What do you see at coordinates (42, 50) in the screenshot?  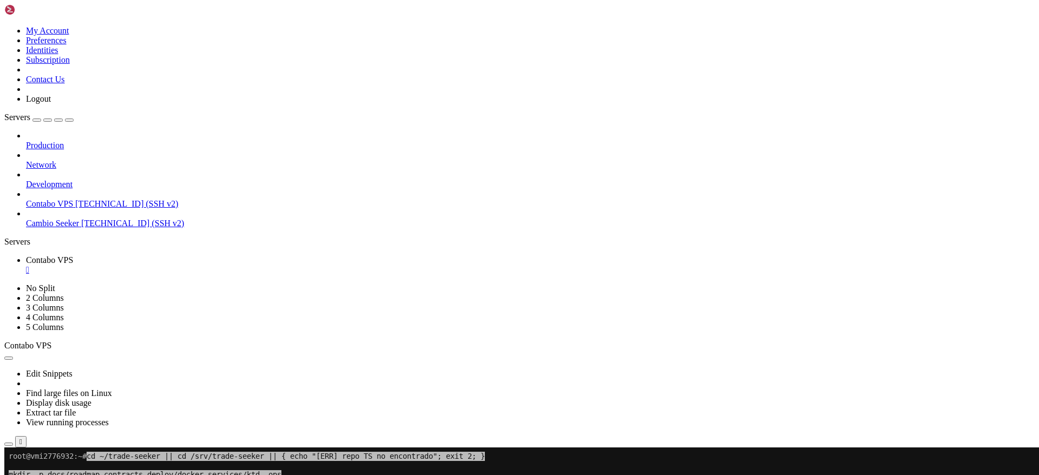 I see `a: Identities` at bounding box center [42, 50].